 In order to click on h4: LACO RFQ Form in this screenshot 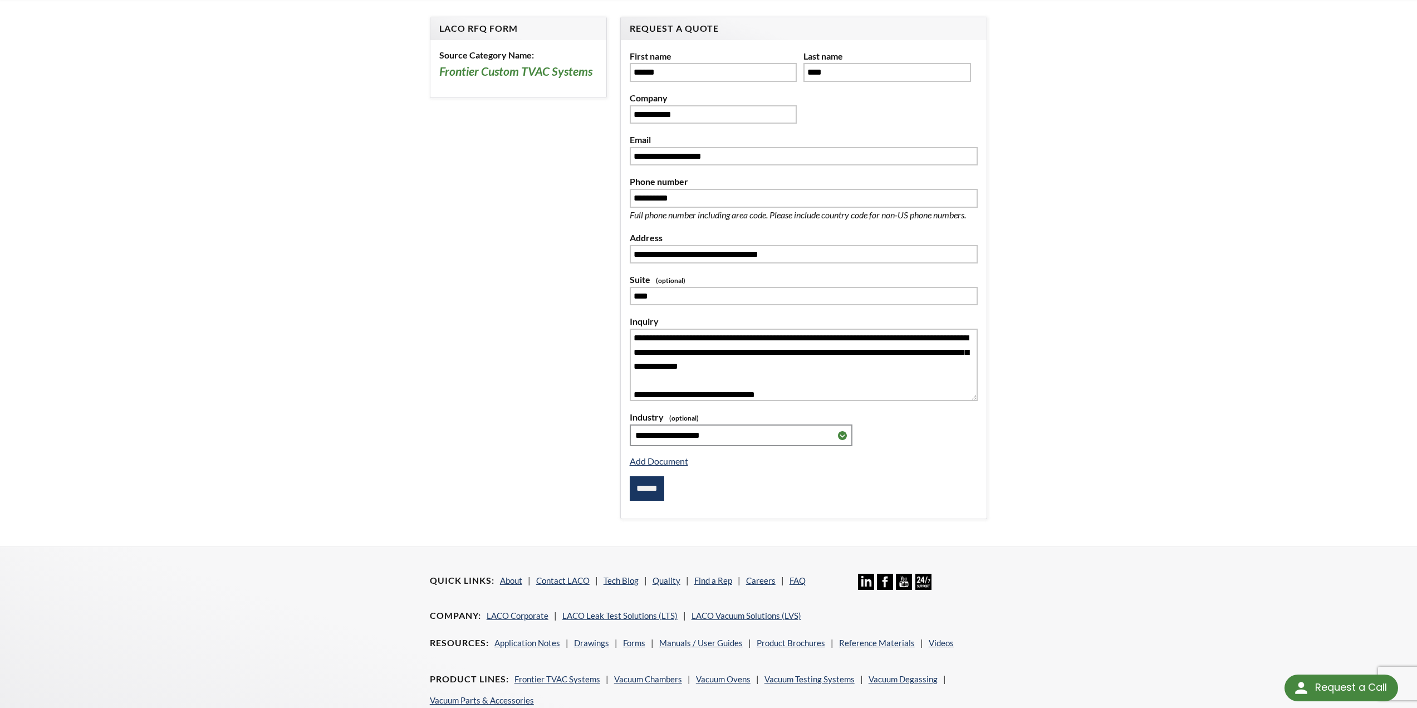, I will do `click(518, 28)`.